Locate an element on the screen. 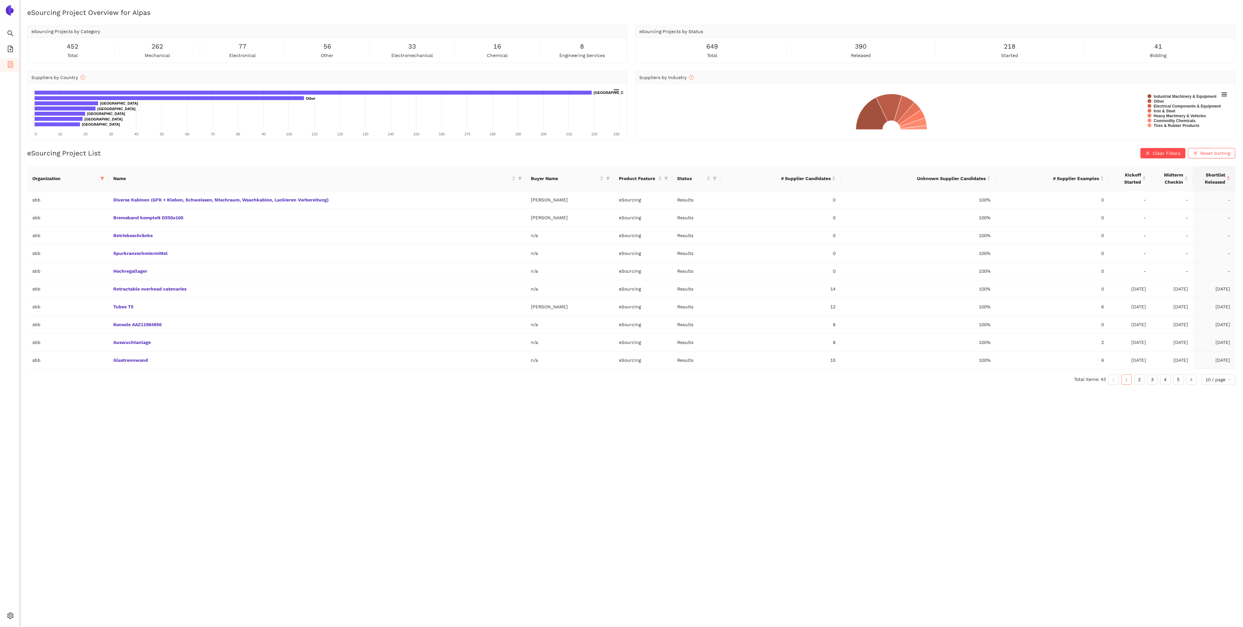 This screenshot has height=627, width=1243. text: 70 is located at coordinates (213, 134).